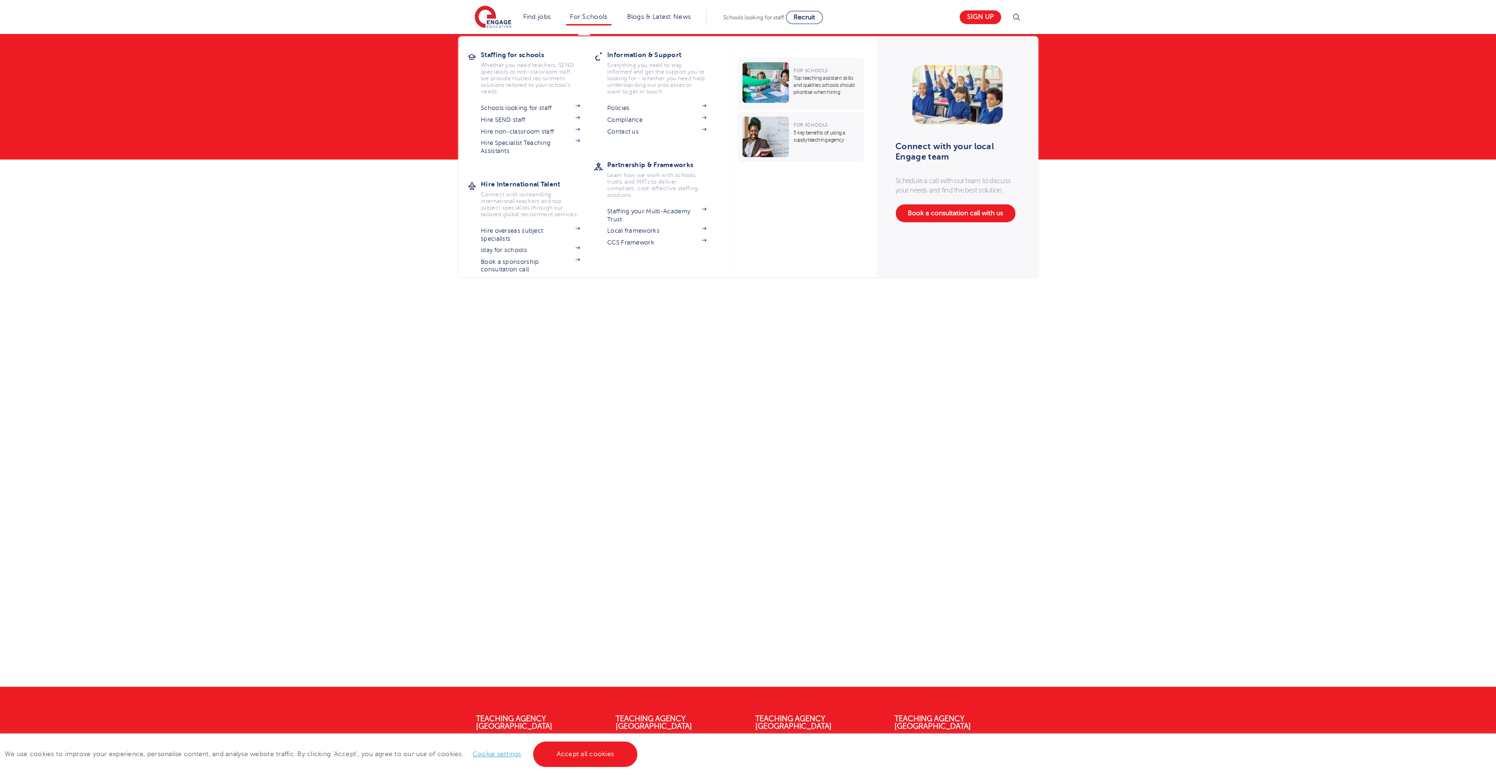 This screenshot has width=1496, height=775. I want to click on a: Partnership & FrameworksLearn how we work with schools, trusts, and MATs to deliver compliant, co..., so click(664, 178).